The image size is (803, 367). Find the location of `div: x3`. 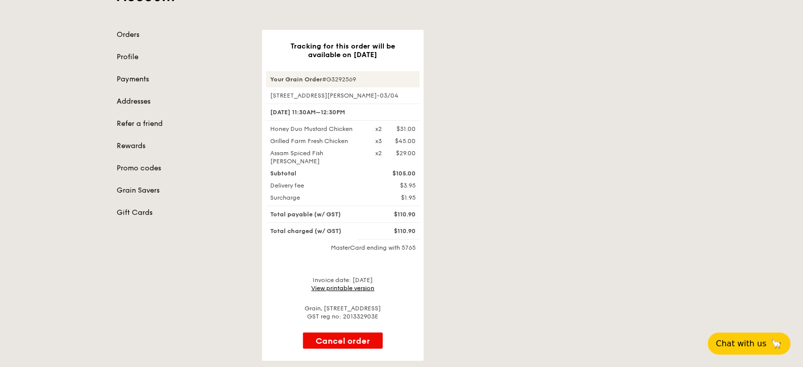

div: x3 is located at coordinates (378, 141).